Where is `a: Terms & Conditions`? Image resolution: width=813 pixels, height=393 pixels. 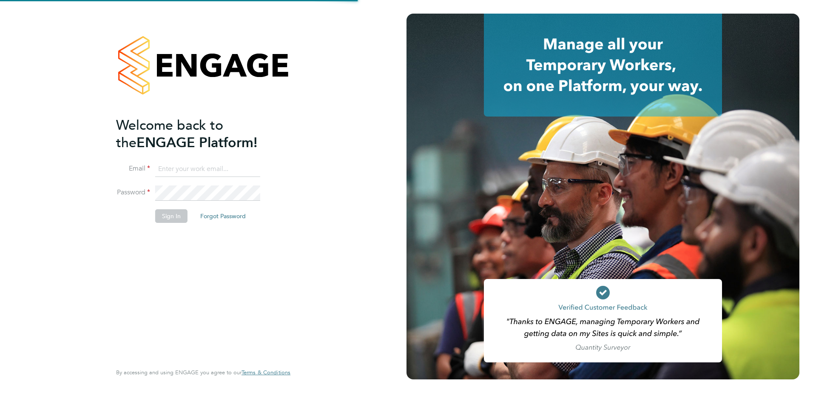 a: Terms & Conditions is located at coordinates (266, 372).